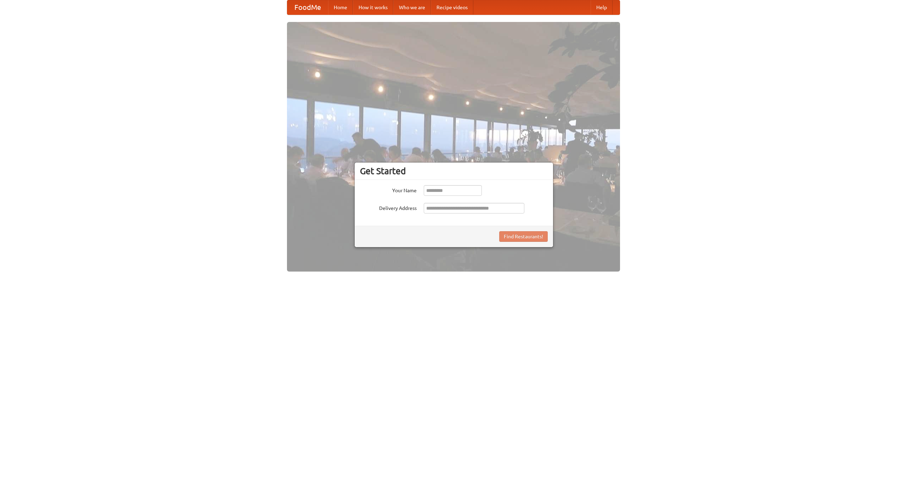 Image resolution: width=907 pixels, height=501 pixels. I want to click on label: Delivery Address, so click(388, 207).